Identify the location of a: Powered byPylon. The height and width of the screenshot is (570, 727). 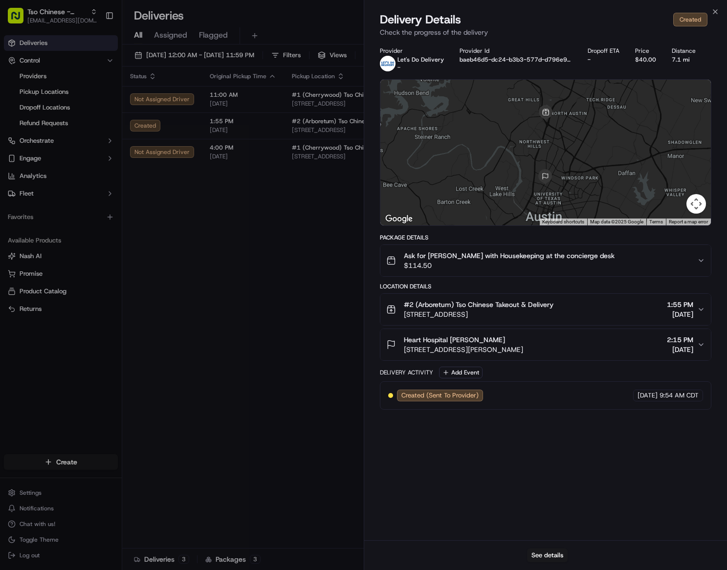
(93, 246).